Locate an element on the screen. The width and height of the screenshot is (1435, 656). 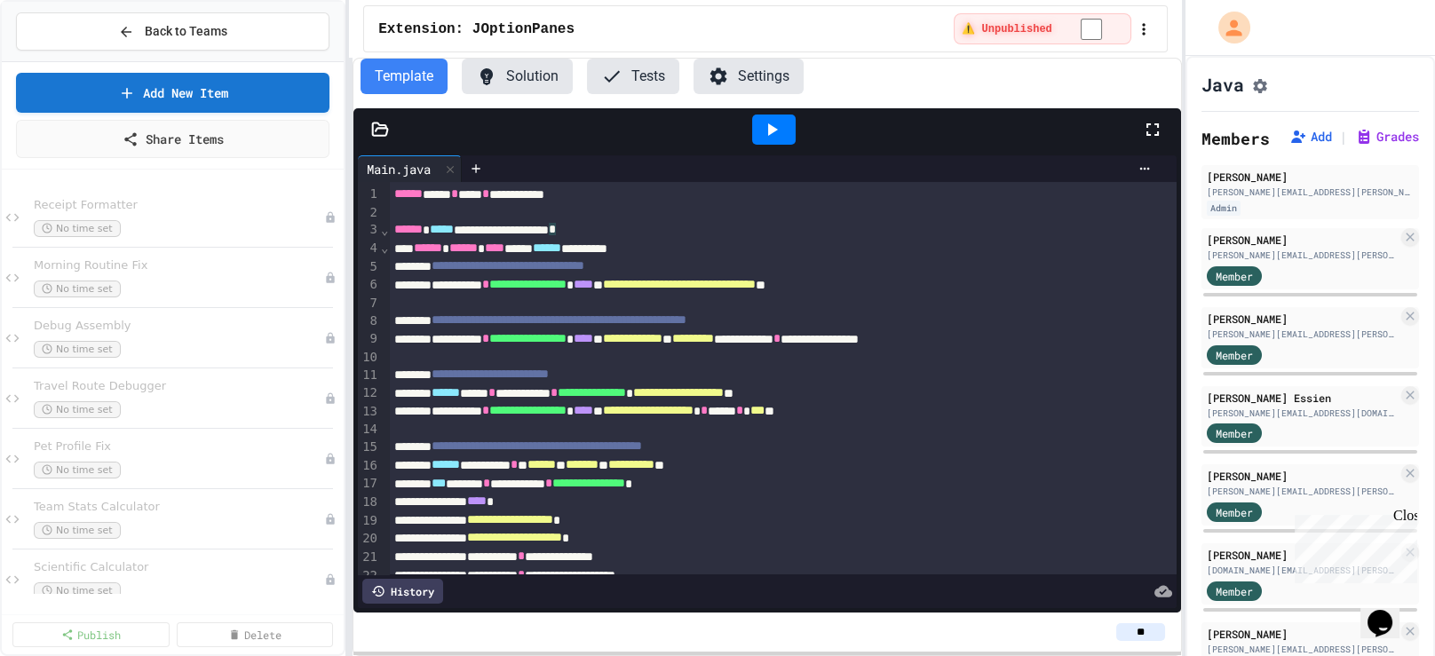
button: Tests is located at coordinates (633, 76).